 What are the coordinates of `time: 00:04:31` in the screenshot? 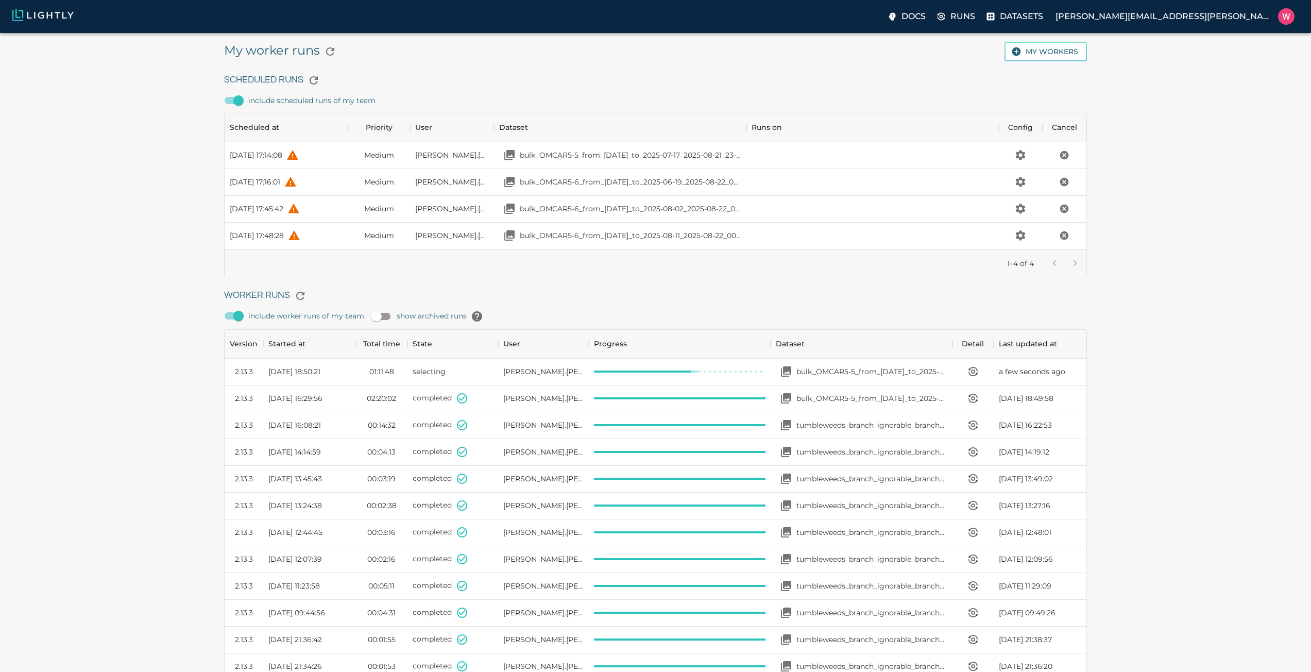 It's located at (381, 612).